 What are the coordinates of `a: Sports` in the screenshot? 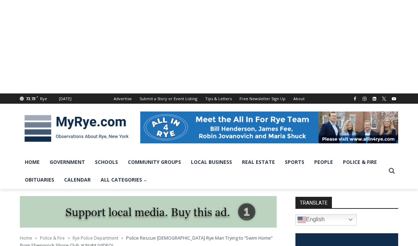 It's located at (294, 162).